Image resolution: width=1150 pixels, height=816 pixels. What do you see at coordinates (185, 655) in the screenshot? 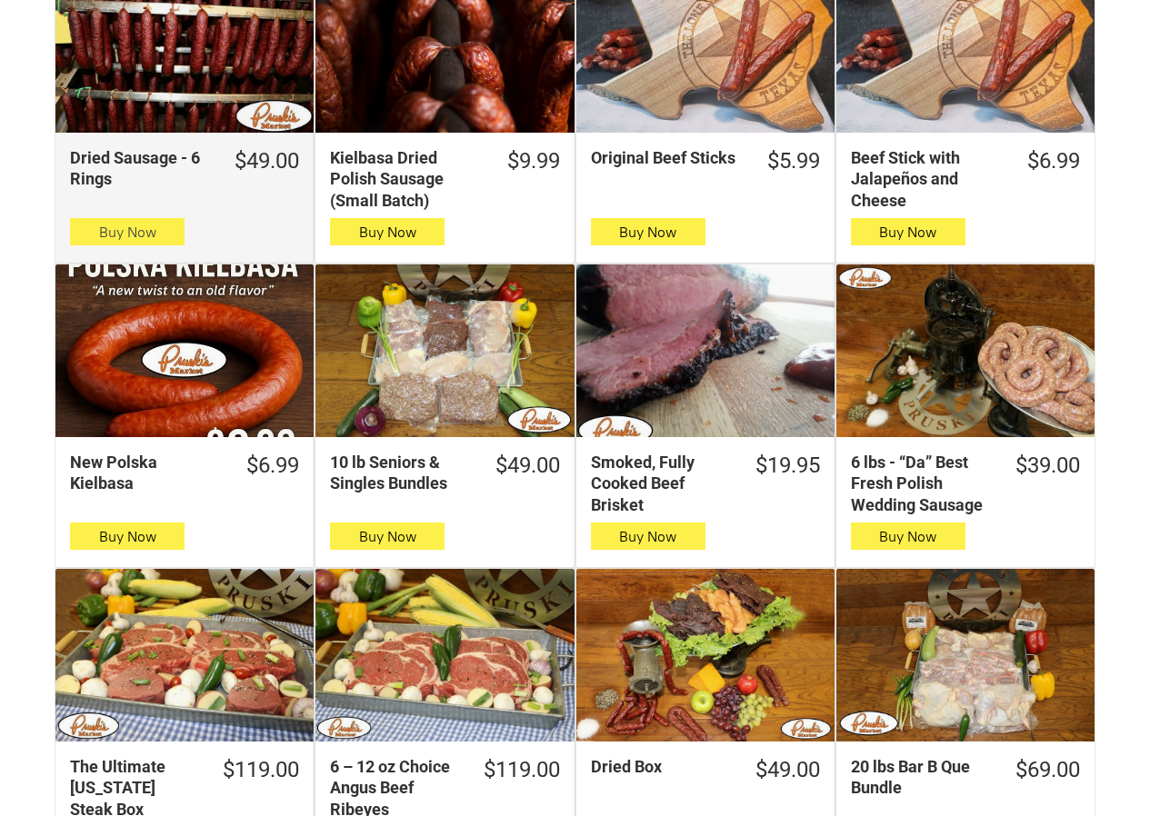
I see `a: The Ultimate Texas Steak Box` at bounding box center [185, 655].